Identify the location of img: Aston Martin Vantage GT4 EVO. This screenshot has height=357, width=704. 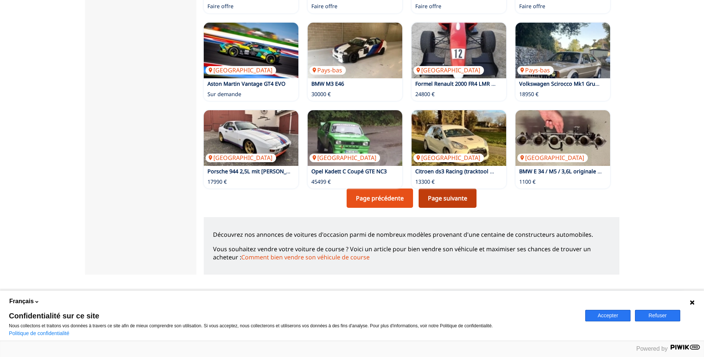
(251, 50).